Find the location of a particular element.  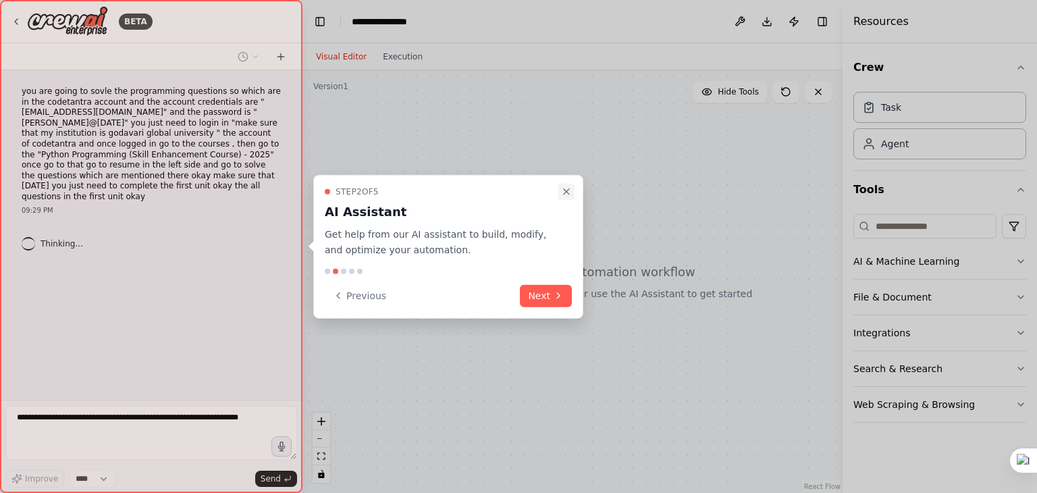

h3: AI Assistant is located at coordinates (440, 212).